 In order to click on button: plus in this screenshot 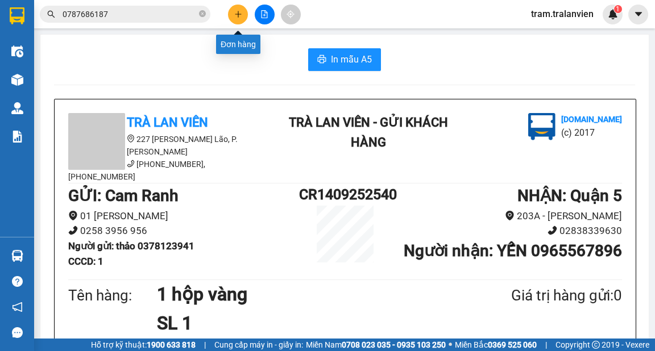, I will do `click(238, 14)`.